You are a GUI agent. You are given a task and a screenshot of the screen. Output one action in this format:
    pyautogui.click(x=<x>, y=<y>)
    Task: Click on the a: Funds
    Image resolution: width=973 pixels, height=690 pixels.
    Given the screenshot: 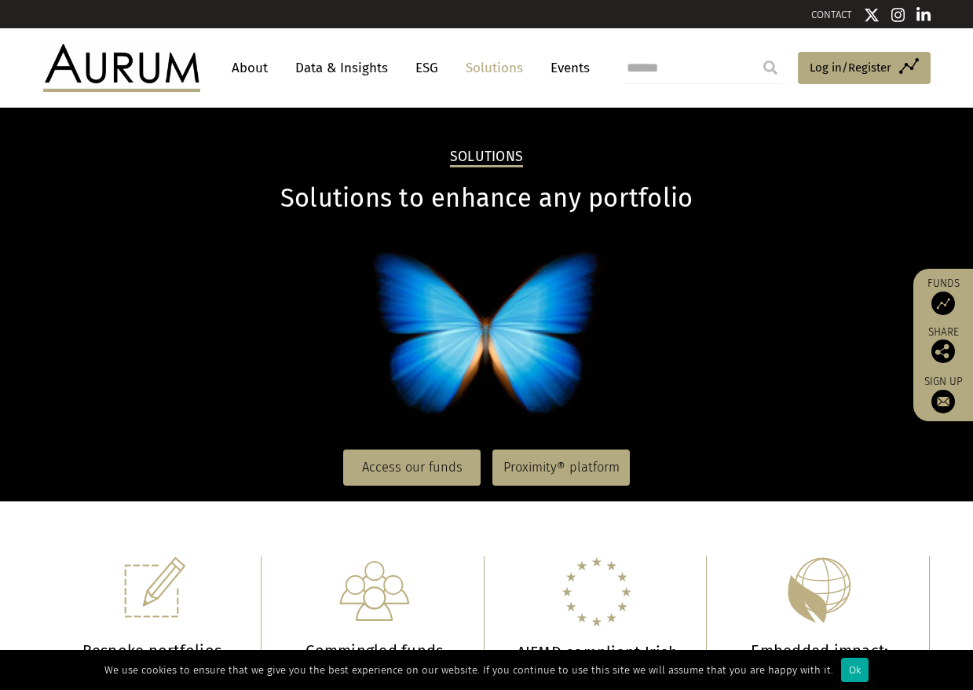 What is the action you would take?
    pyautogui.click(x=944, y=295)
    